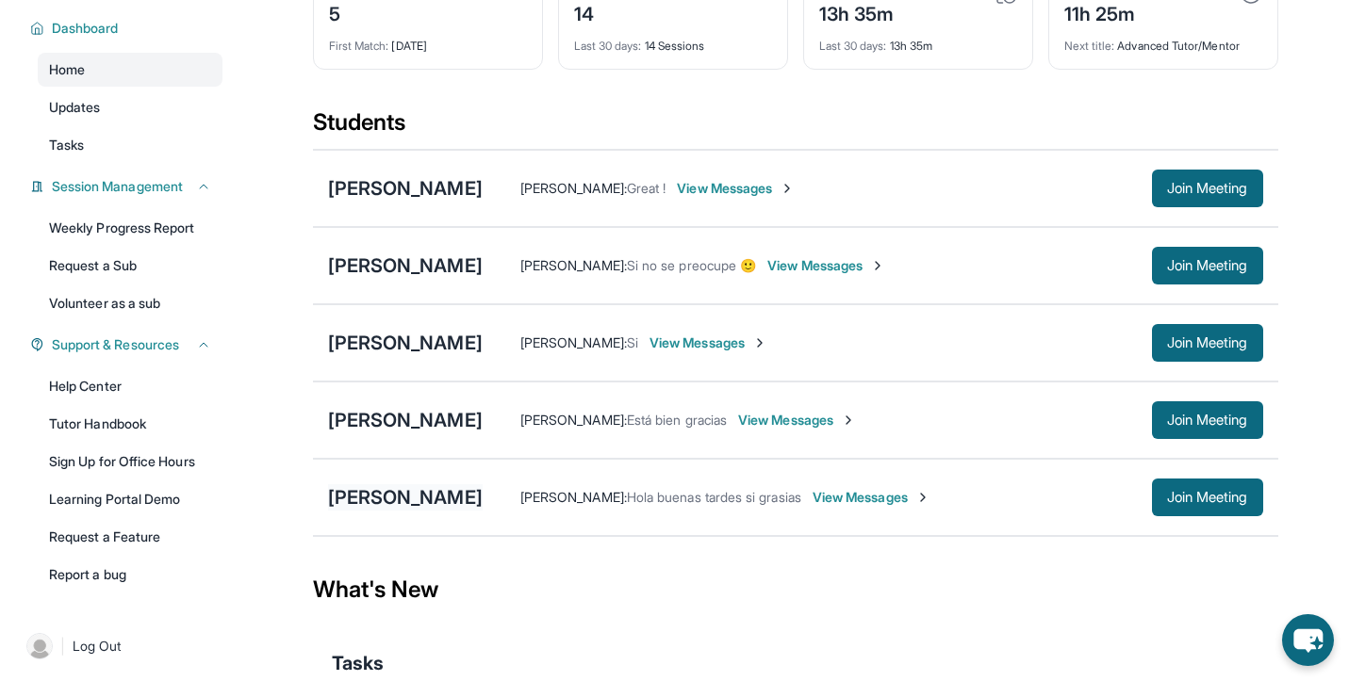 This screenshot has width=1349, height=681. What do you see at coordinates (130, 500) in the screenshot?
I see `a: Learning Portal Demo` at bounding box center [130, 500].